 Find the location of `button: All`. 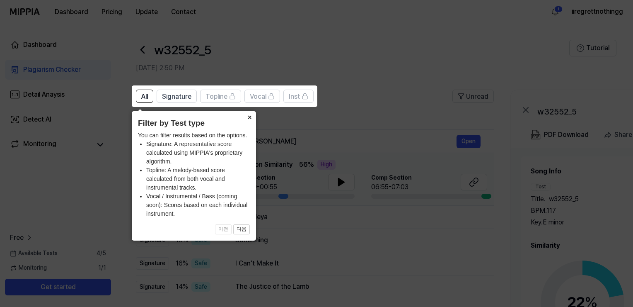

button: All is located at coordinates (145, 96).